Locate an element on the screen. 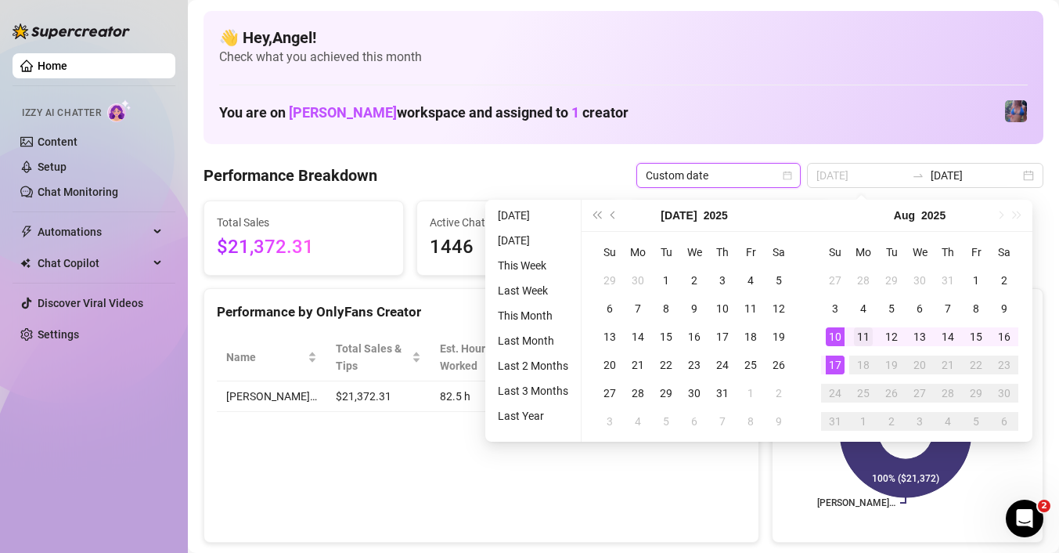  div: 11 is located at coordinates (864, 337).